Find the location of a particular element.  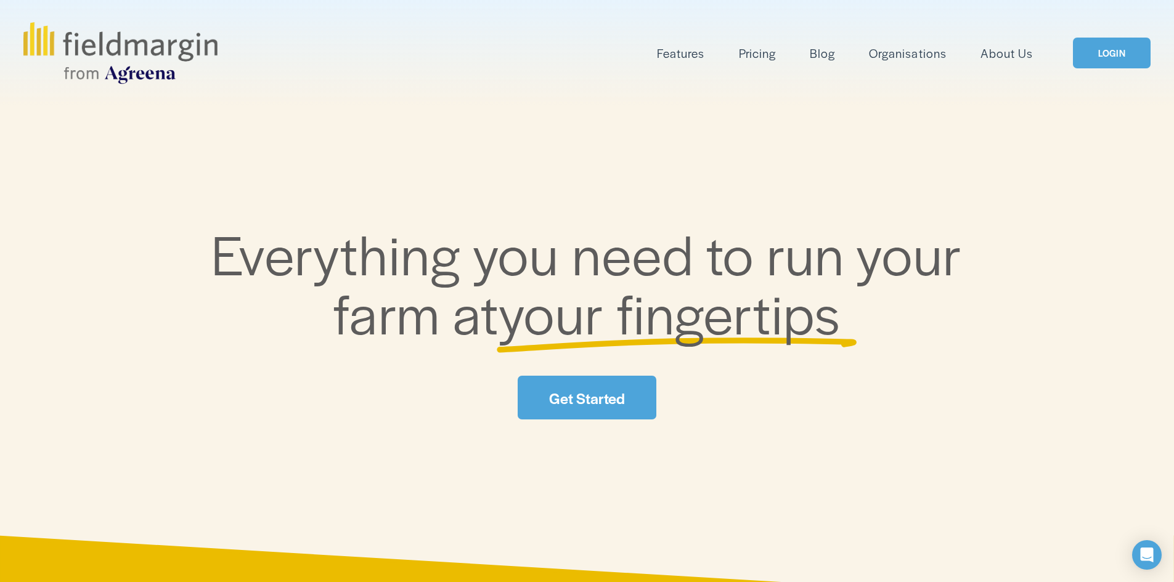

div: Open Intercom Messenger is located at coordinates (1147, 555).